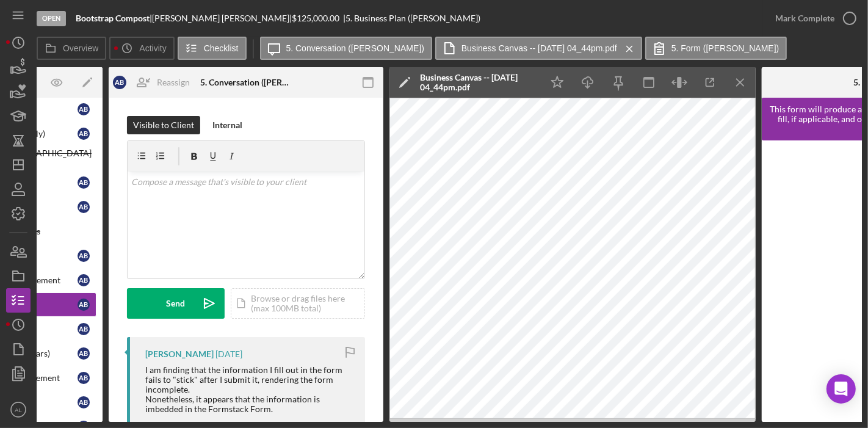  What do you see at coordinates (142, 48) in the screenshot?
I see `button: Activity` at bounding box center [142, 48].